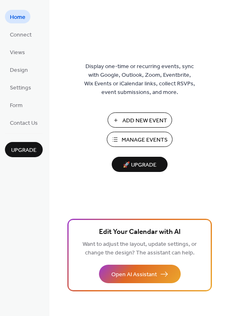  What do you see at coordinates (140, 80) in the screenshot?
I see `span: Display one-time or recurring events, sync with Google, Outlook, Zoom, Eventbrite, Wix Events or ...` at bounding box center [140, 80].